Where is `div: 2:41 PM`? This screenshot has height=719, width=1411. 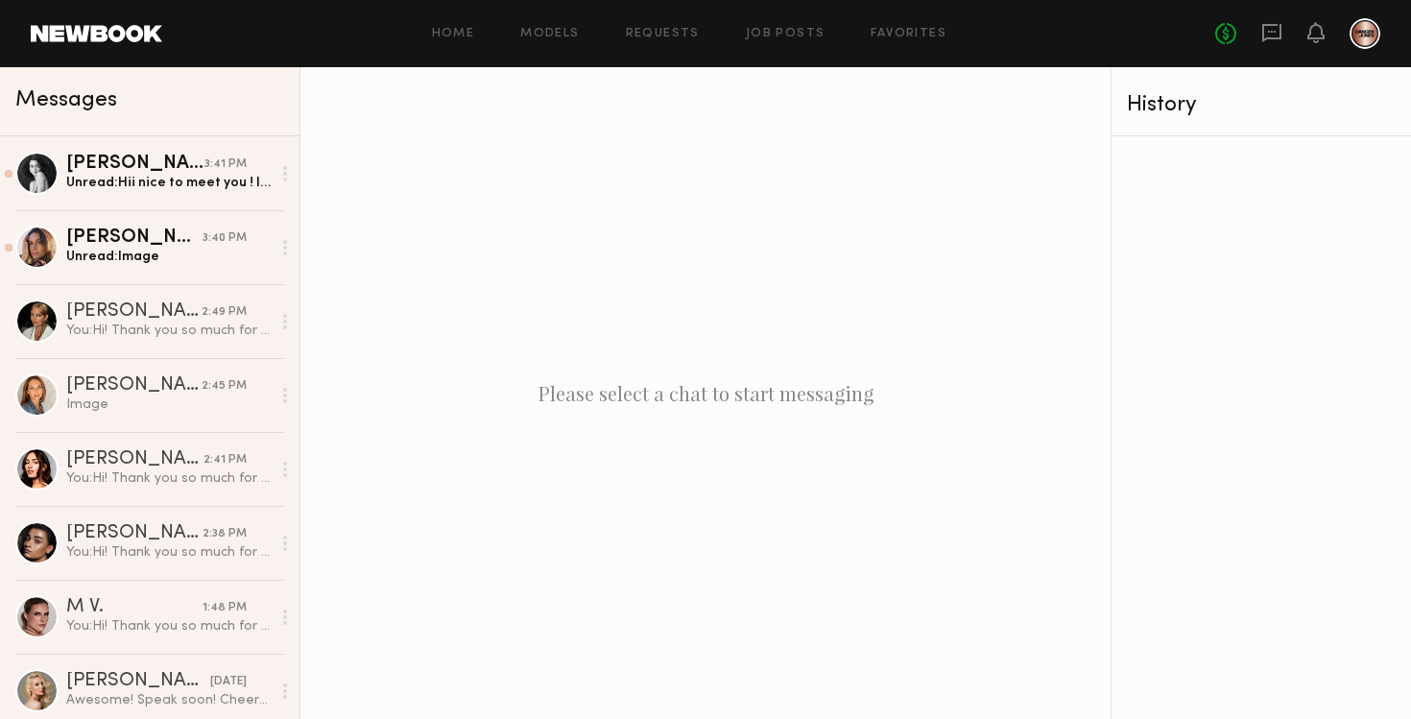 div: 2:41 PM is located at coordinates (225, 460).